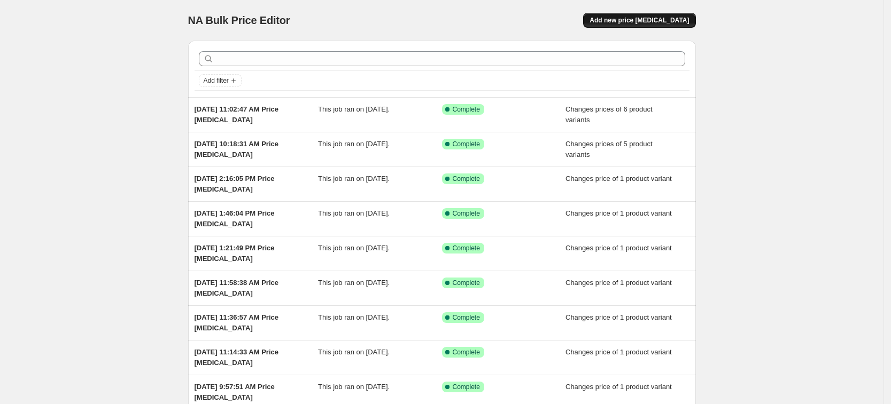 The width and height of the screenshot is (891, 404). What do you see at coordinates (608, 149) in the screenshot?
I see `span: Changes prices of 5 product variants` at bounding box center [608, 149].